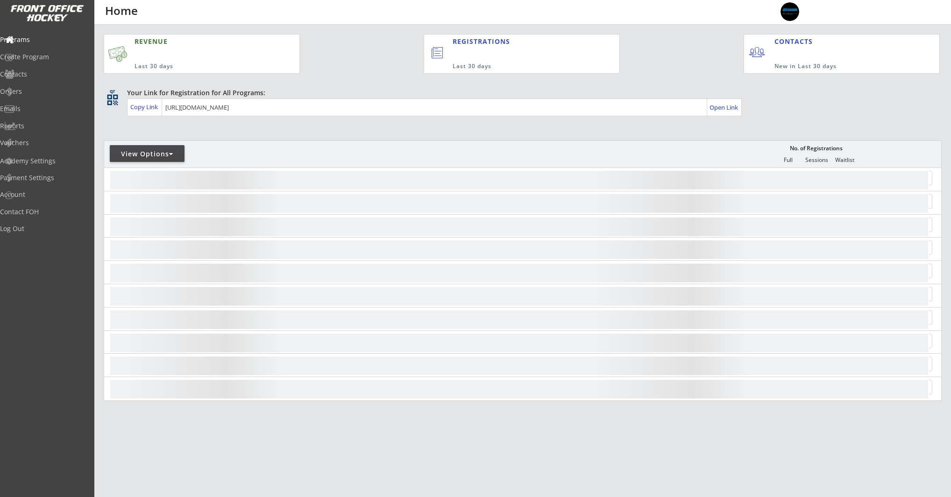 The image size is (951, 497). Describe the element at coordinates (795, 42) in the screenshot. I see `div: CONTACTS` at that location.